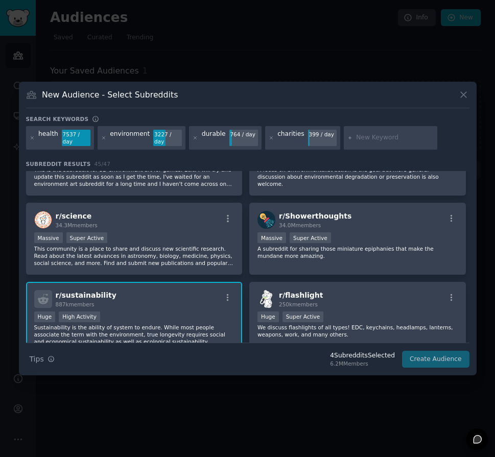  Describe the element at coordinates (214, 138) in the screenshot. I see `div: durable` at that location.